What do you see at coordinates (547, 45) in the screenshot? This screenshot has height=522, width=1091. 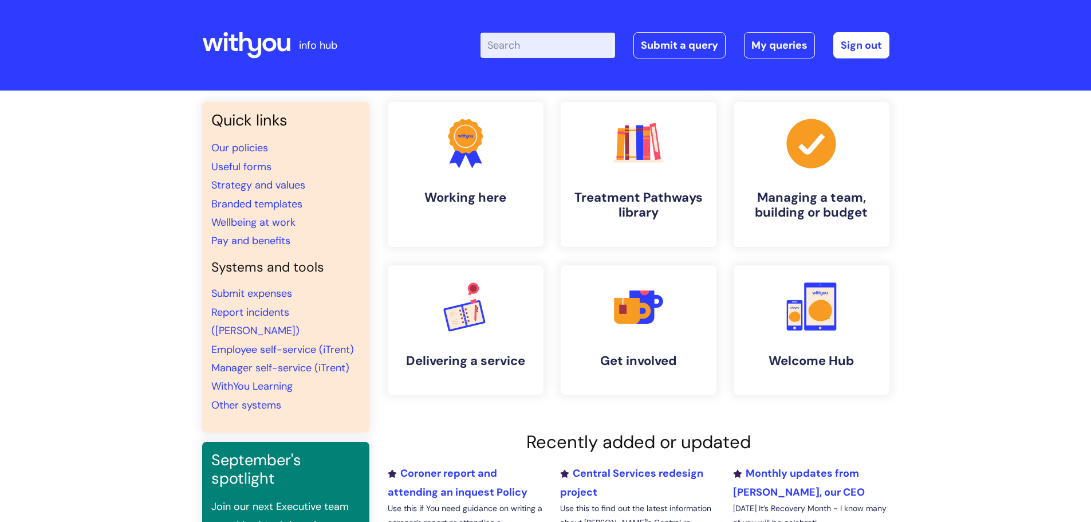 I see `input: Search` at bounding box center [547, 45].